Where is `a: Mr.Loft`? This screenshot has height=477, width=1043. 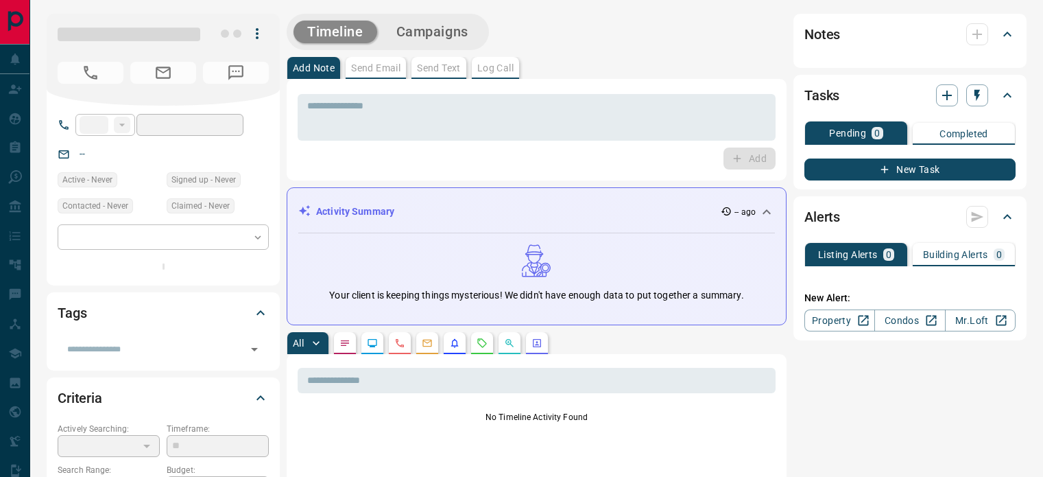 a: Mr.Loft is located at coordinates (980, 320).